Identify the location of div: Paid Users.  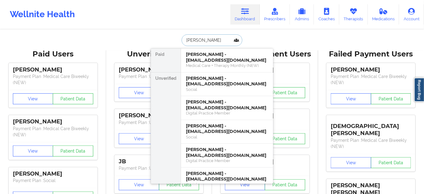
(53, 54).